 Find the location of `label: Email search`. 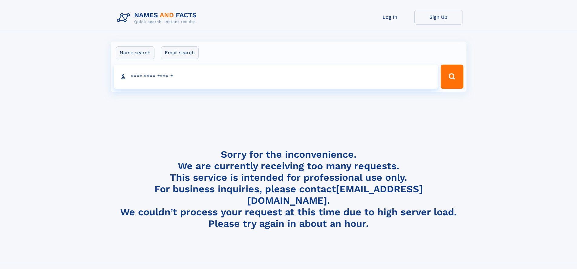

label: Email search is located at coordinates (180, 53).